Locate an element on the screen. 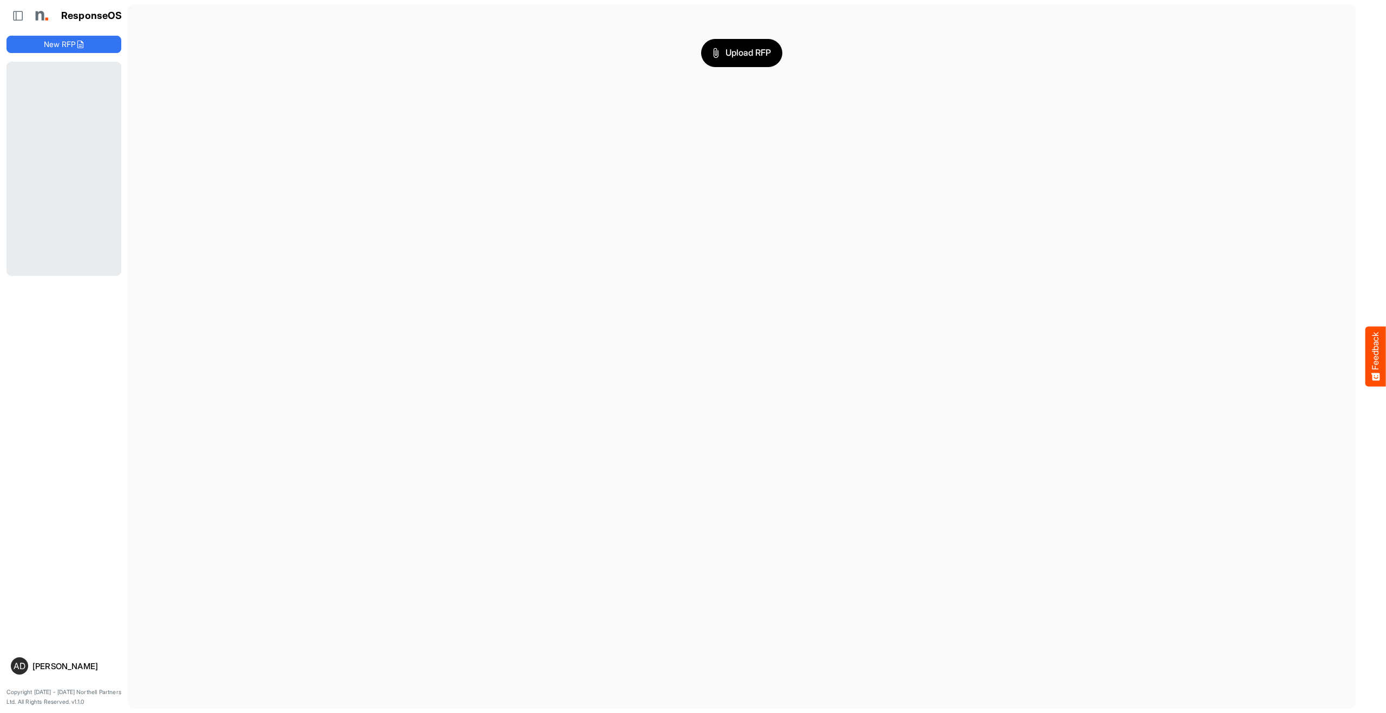 The image size is (1386, 713). button: Upload RFP is located at coordinates (741, 53).